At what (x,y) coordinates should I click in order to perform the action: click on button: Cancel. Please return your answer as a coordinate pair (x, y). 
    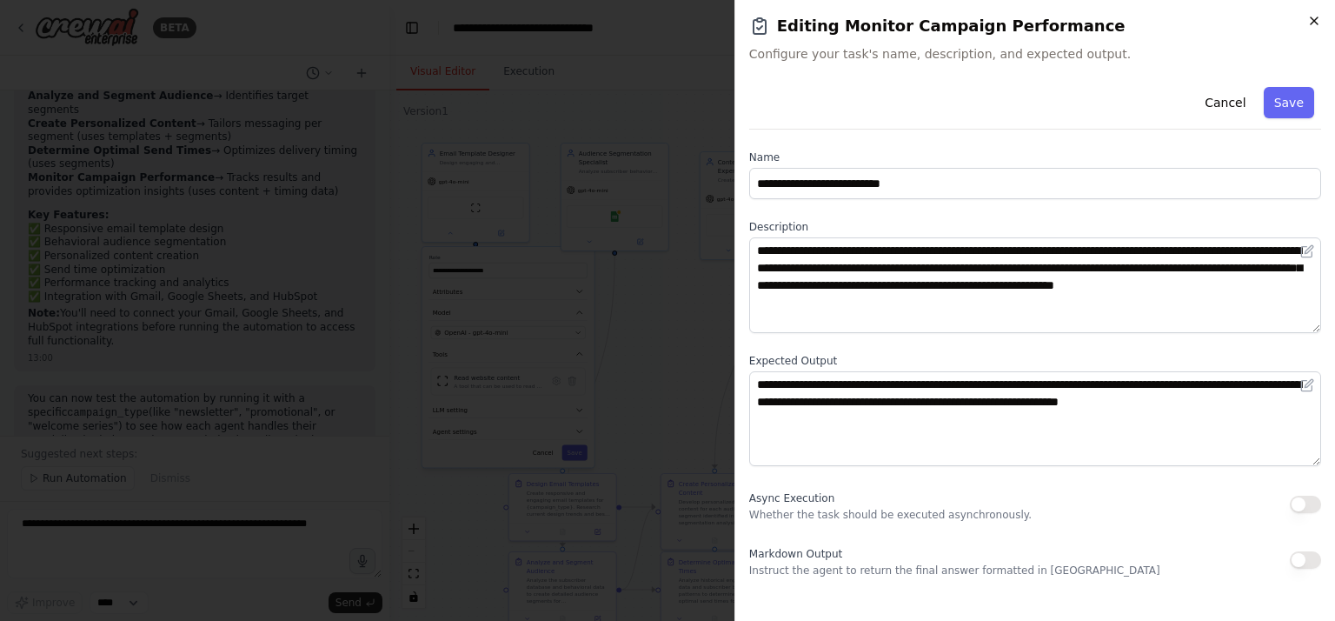
    Looking at the image, I should click on (1225, 103).